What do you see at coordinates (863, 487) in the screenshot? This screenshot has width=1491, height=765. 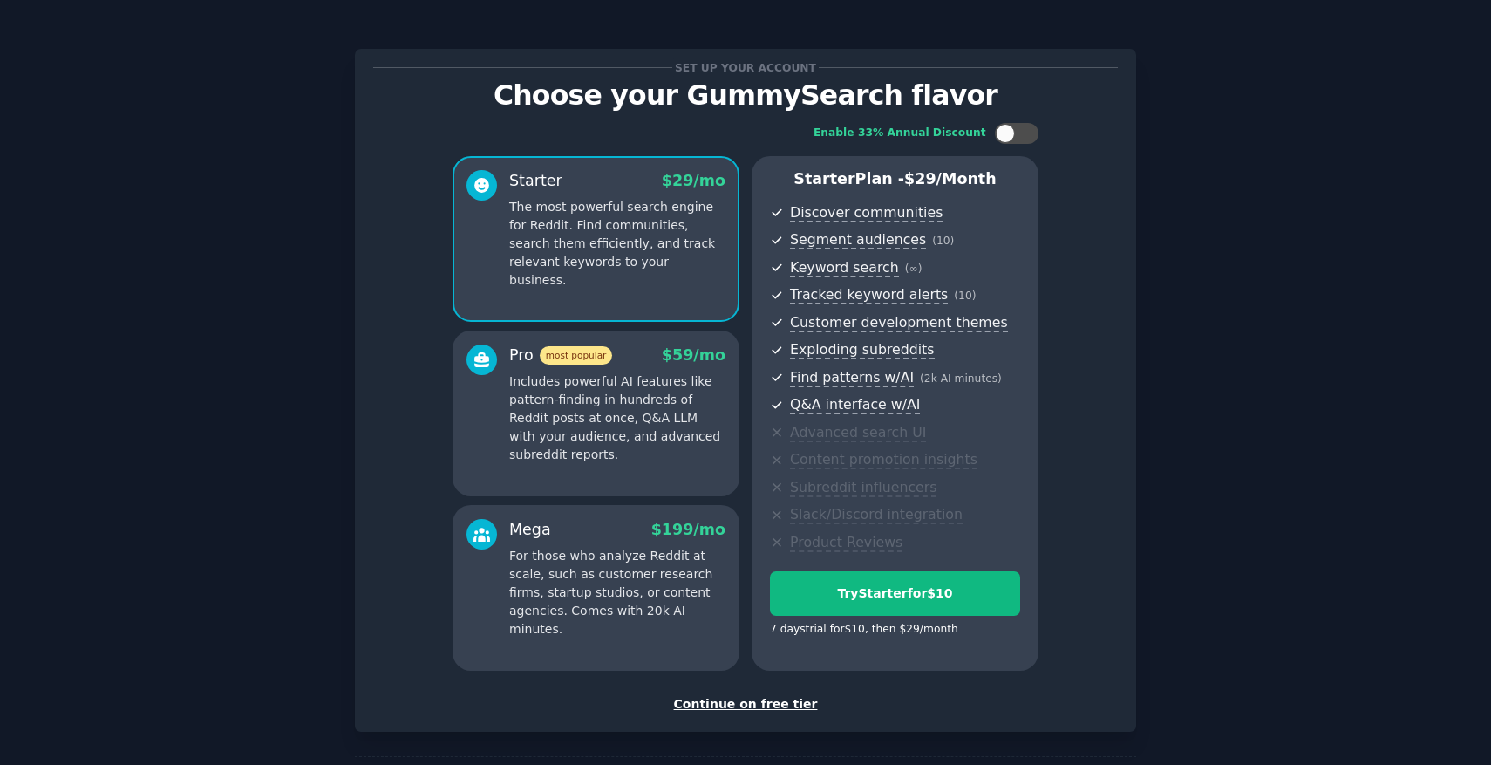 I see `span: Subreddit influencers` at bounding box center [863, 487].